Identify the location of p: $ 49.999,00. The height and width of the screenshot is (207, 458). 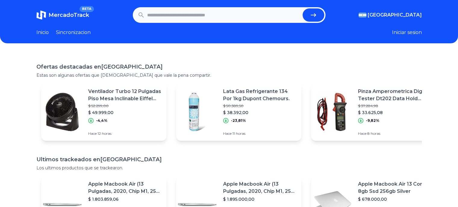
(125, 113).